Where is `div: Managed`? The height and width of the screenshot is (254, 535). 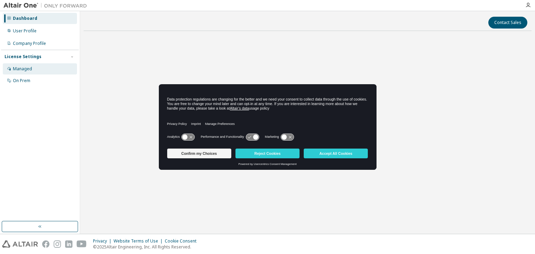
div: Managed is located at coordinates (22, 69).